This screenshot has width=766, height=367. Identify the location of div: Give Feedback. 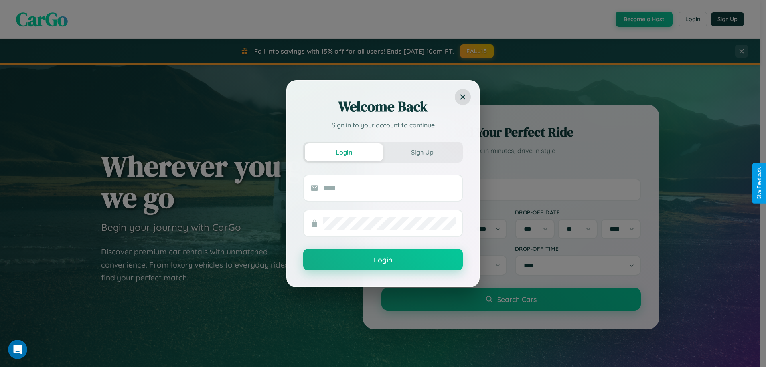
(760, 183).